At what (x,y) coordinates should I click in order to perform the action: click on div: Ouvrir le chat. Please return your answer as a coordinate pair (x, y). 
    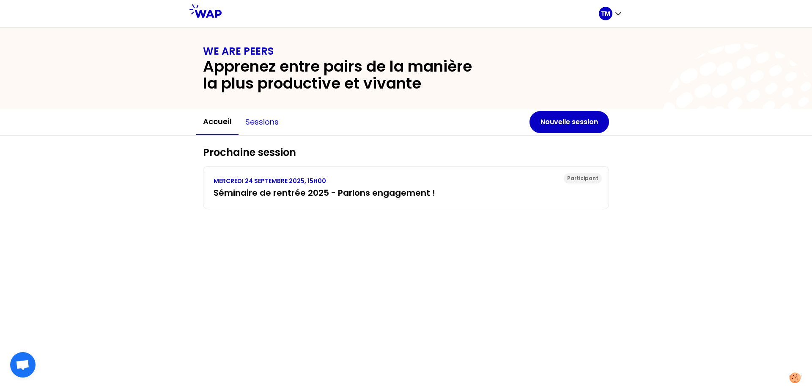
    Looking at the image, I should click on (23, 364).